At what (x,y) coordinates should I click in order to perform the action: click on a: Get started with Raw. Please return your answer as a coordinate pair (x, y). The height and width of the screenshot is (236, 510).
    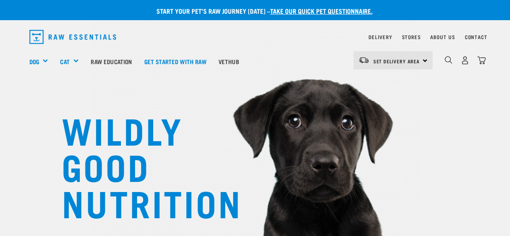
    Looking at the image, I should click on (175, 61).